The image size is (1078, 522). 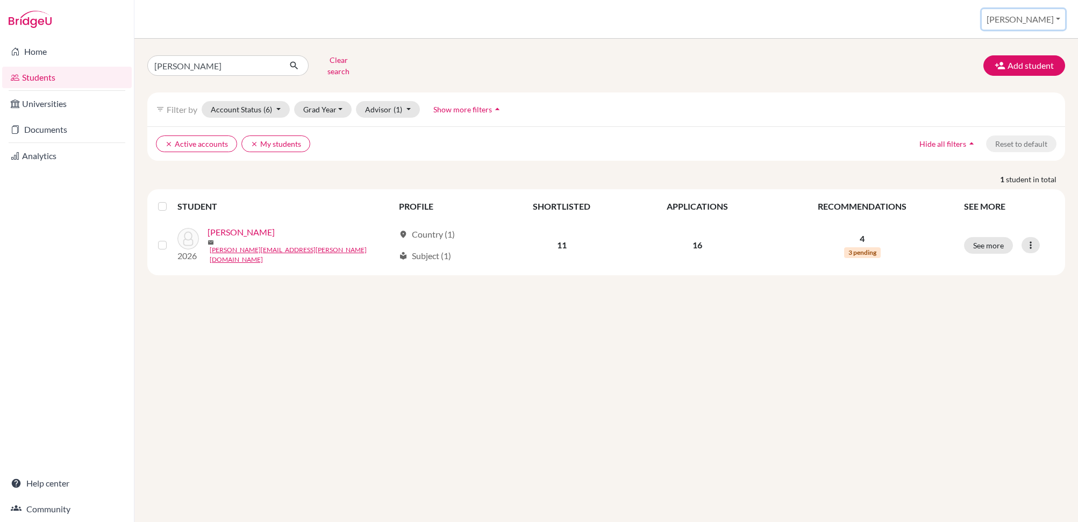 I want to click on button: Hide all filtersarrow_drop_up, so click(x=948, y=144).